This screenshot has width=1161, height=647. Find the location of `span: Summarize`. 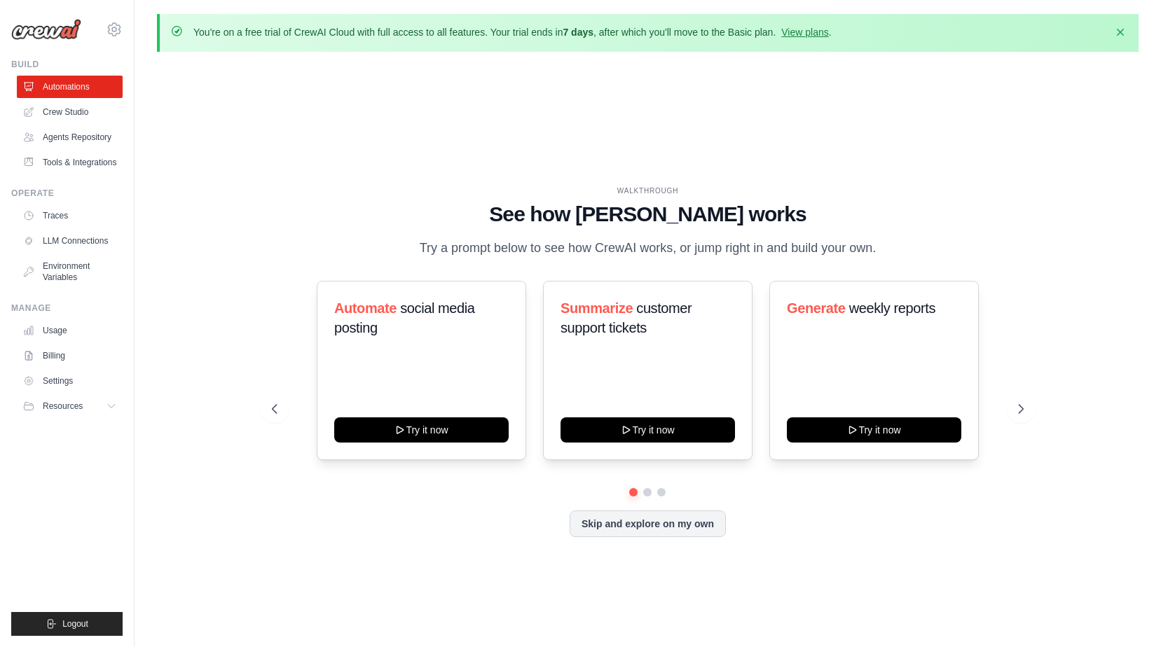

span: Summarize is located at coordinates (596, 308).